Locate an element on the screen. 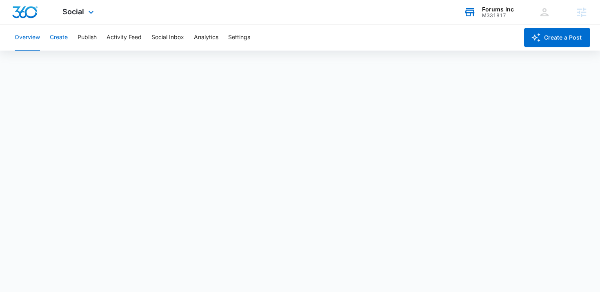 Image resolution: width=600 pixels, height=292 pixels. div: v 4.0.25 is located at coordinates (31, 16).